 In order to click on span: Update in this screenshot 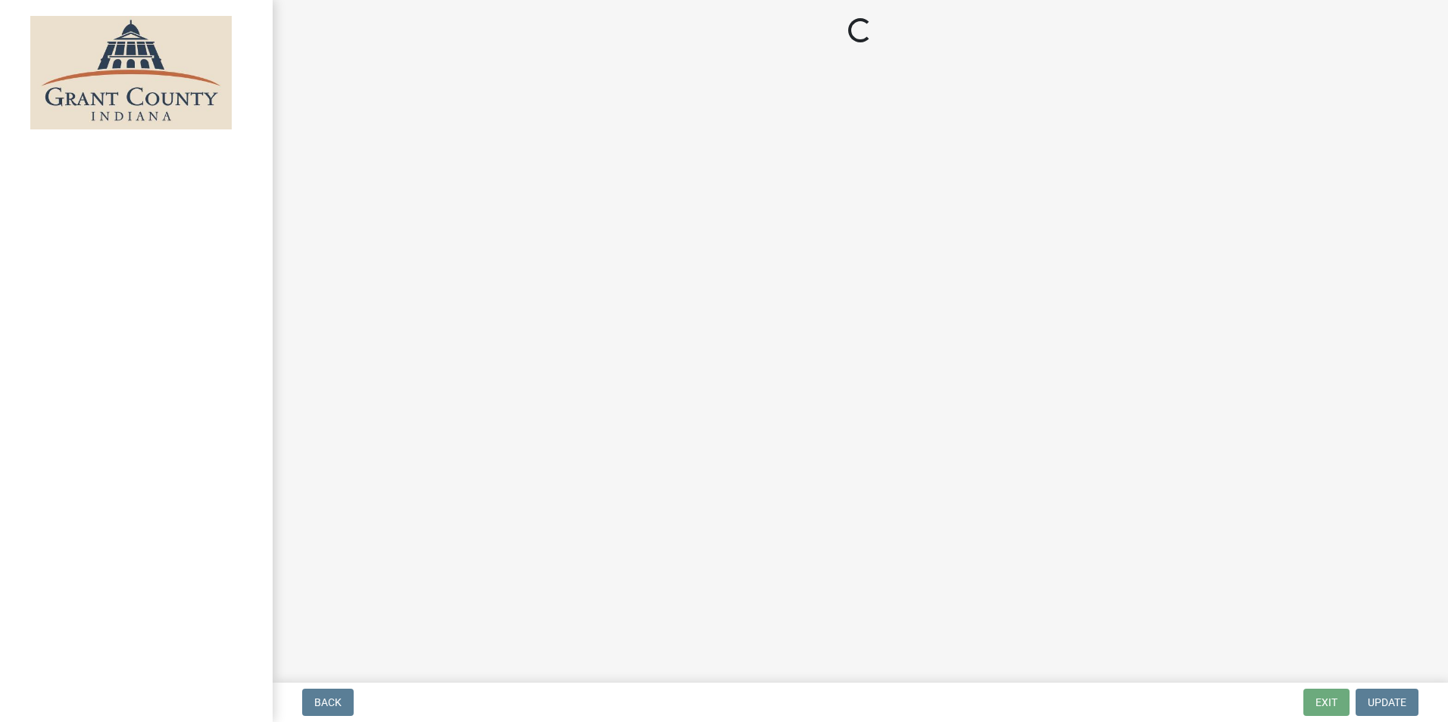, I will do `click(1387, 703)`.